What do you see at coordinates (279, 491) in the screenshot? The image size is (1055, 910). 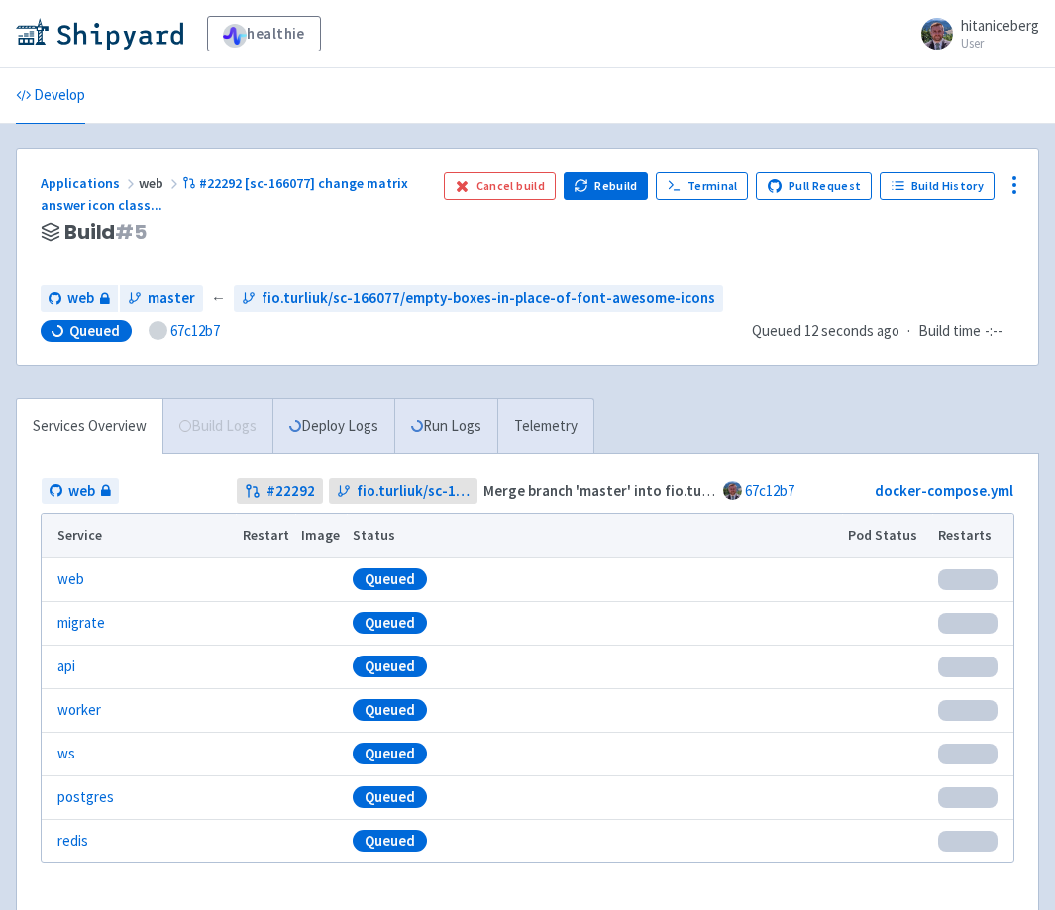 I see `a: #22292` at bounding box center [279, 491].